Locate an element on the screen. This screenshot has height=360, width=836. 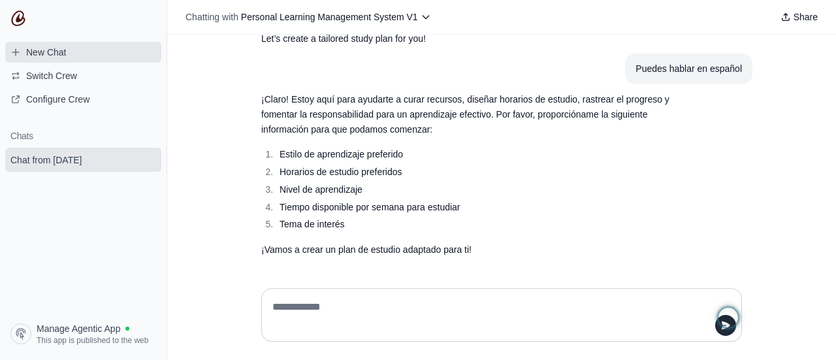
div: Puedes hablar en español is located at coordinates (688, 69).